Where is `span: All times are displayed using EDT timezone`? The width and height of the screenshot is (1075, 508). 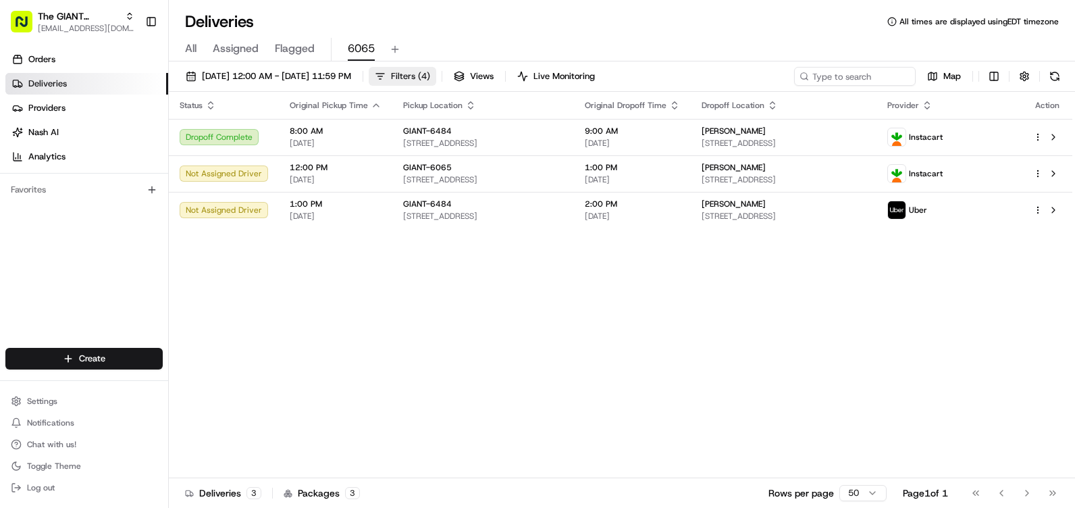 span: All times are displayed using EDT timezone is located at coordinates (979, 22).